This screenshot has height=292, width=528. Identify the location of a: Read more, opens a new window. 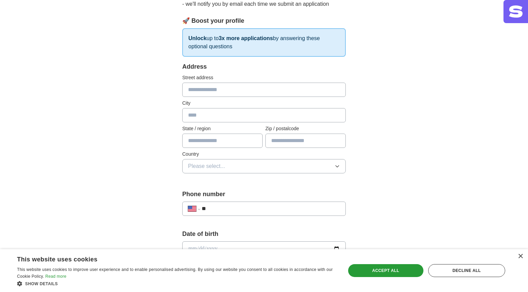
(56, 277).